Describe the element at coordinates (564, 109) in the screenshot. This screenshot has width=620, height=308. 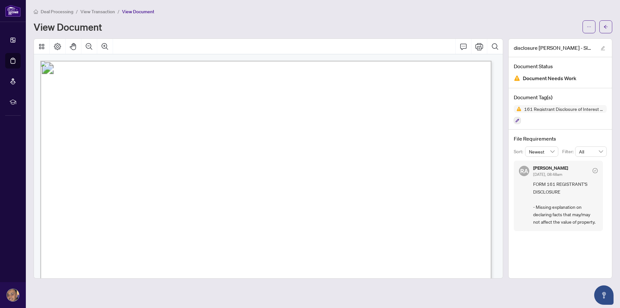
I see `span: 161 Registrant Disclosure of Interest - Disposition ofProperty` at that location.